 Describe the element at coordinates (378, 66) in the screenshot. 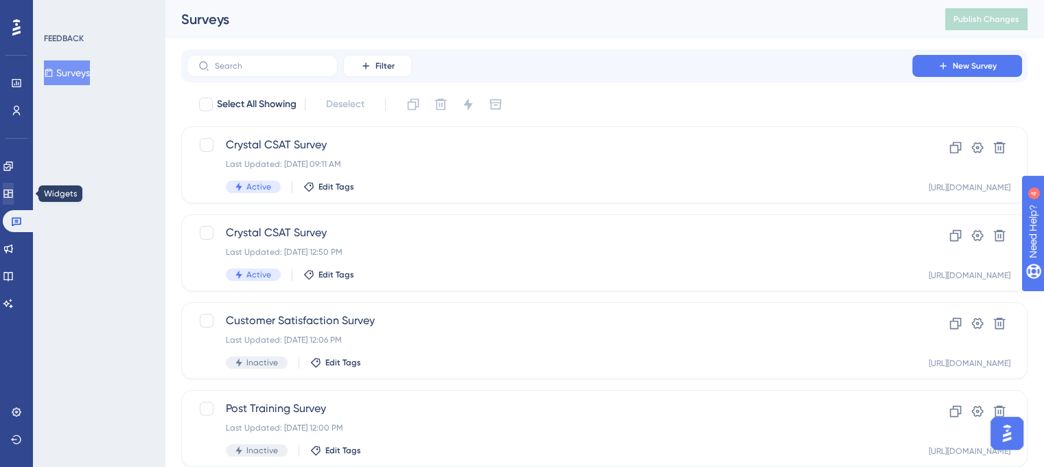

I see `button: Filter` at that location.